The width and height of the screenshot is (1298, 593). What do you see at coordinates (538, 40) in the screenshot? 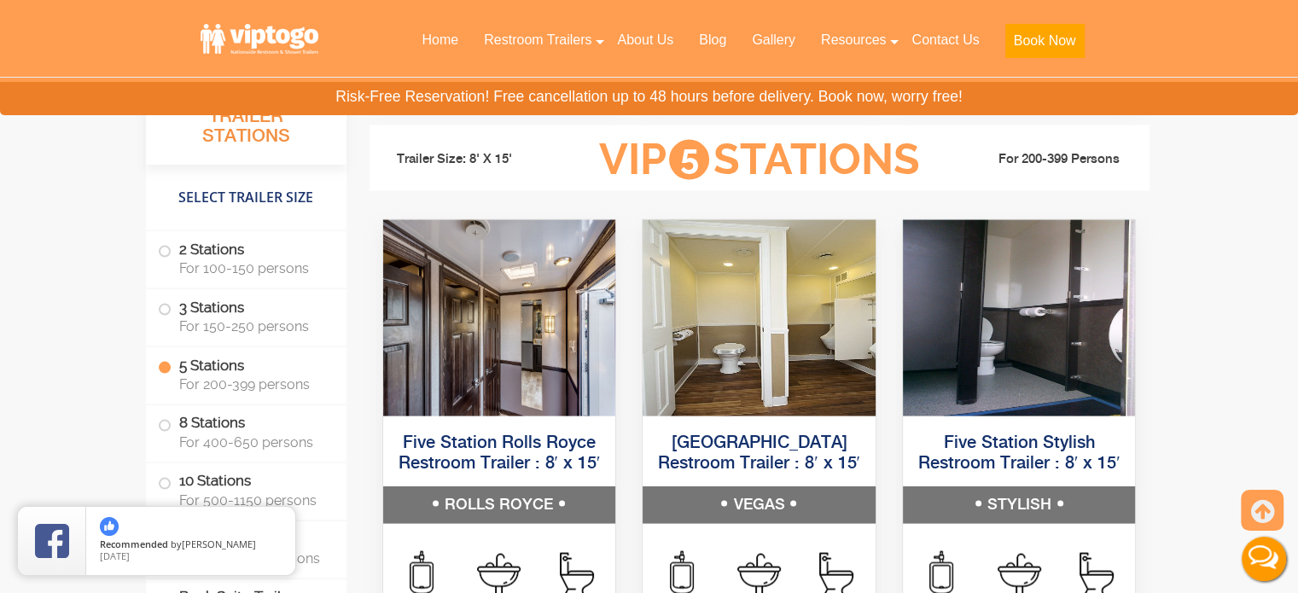
I see `a: Restroom Trailers` at bounding box center [538, 40].